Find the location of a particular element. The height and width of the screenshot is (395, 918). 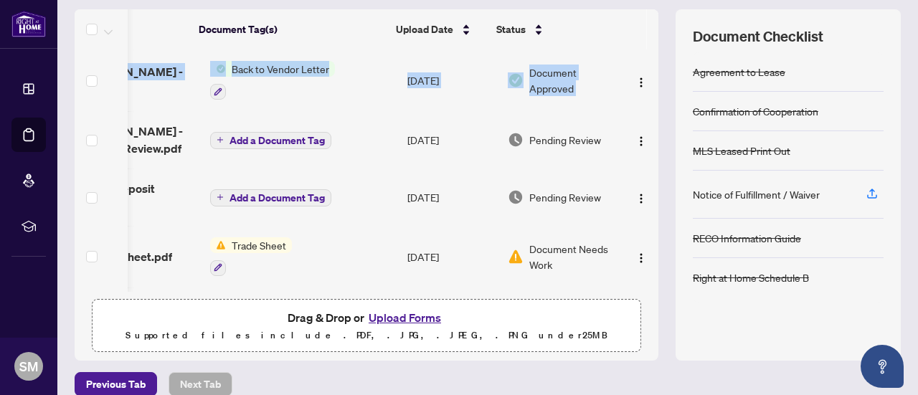

div: Confirmation of Cooperation is located at coordinates (755, 111).